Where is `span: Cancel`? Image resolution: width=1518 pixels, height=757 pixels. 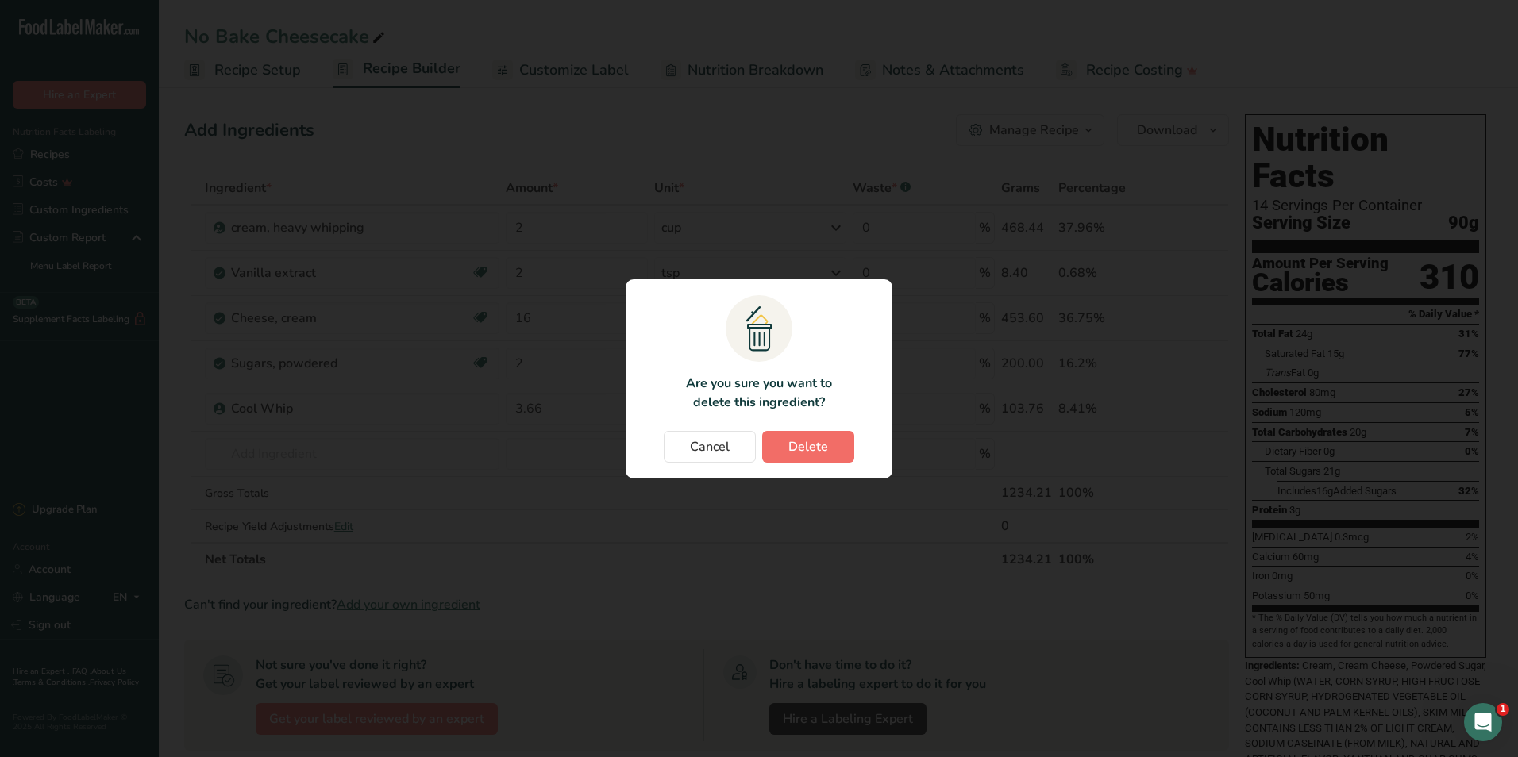 span: Cancel is located at coordinates (710, 447).